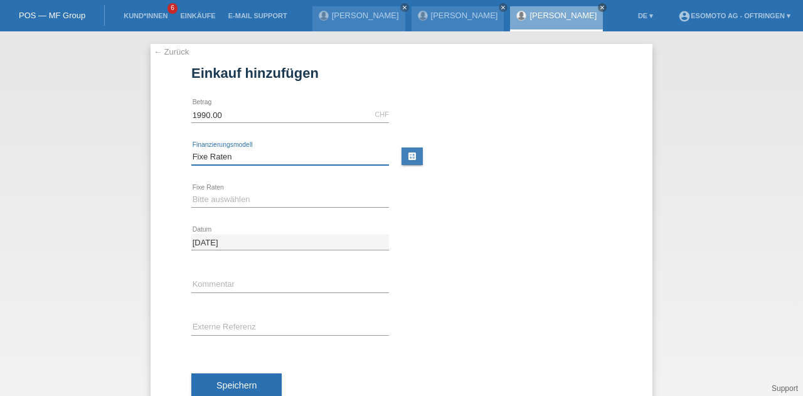 The width and height of the screenshot is (803, 396). Describe the element at coordinates (684, 16) in the screenshot. I see `i: account_circle` at that location.